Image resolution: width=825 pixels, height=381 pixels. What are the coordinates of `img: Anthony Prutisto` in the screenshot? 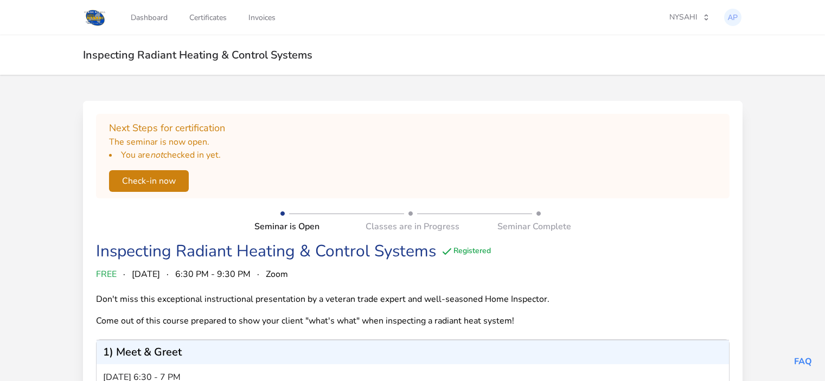 It's located at (733, 17).